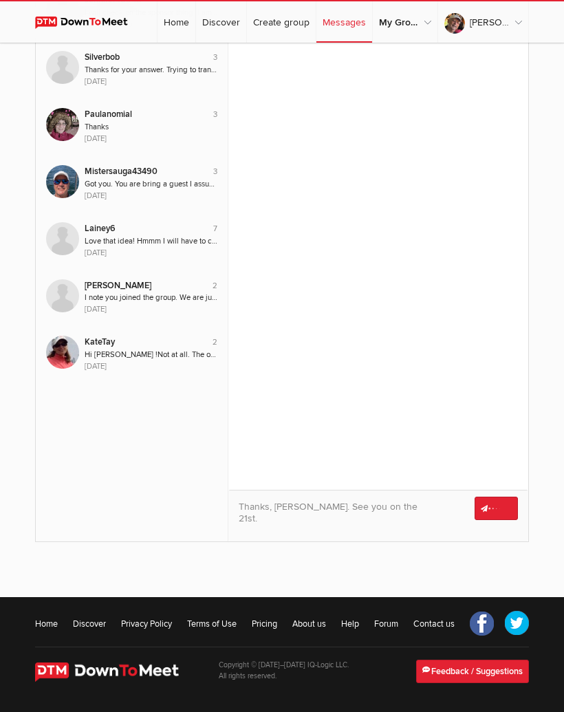 The image size is (564, 712). Describe the element at coordinates (264, 624) in the screenshot. I see `a: Pricing` at that location.